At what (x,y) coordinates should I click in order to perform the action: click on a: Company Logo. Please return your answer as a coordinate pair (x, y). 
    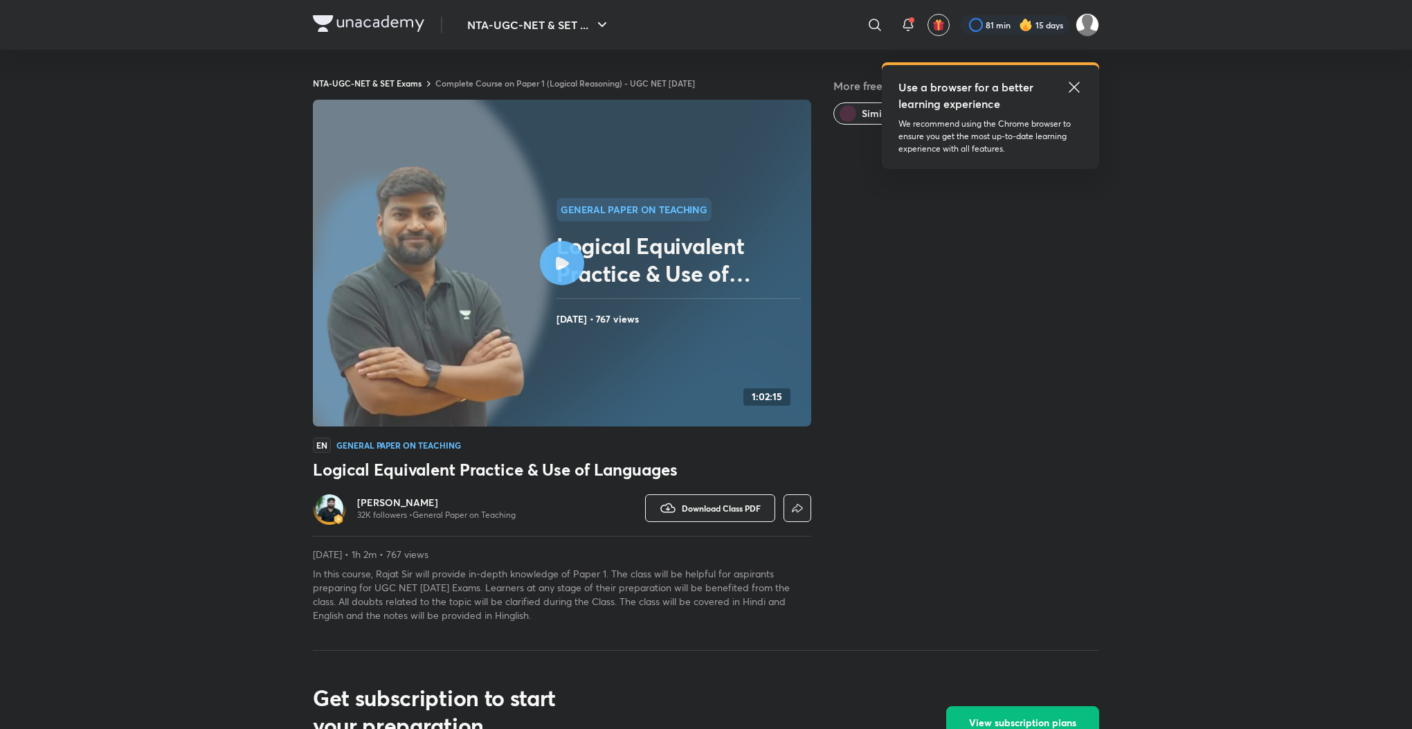
    Looking at the image, I should click on (368, 25).